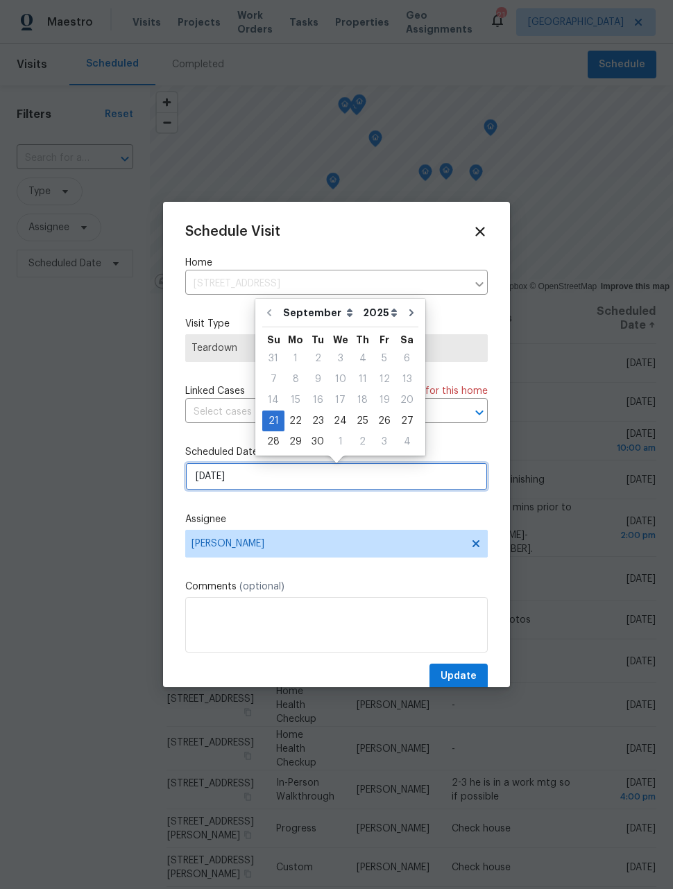 Image resolution: width=673 pixels, height=889 pixels. I want to click on button: Go to next month, so click(411, 313).